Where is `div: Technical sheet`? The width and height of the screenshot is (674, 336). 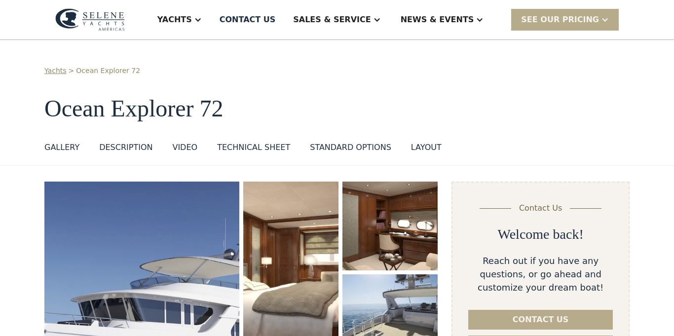 div: Technical sheet is located at coordinates (254, 147).